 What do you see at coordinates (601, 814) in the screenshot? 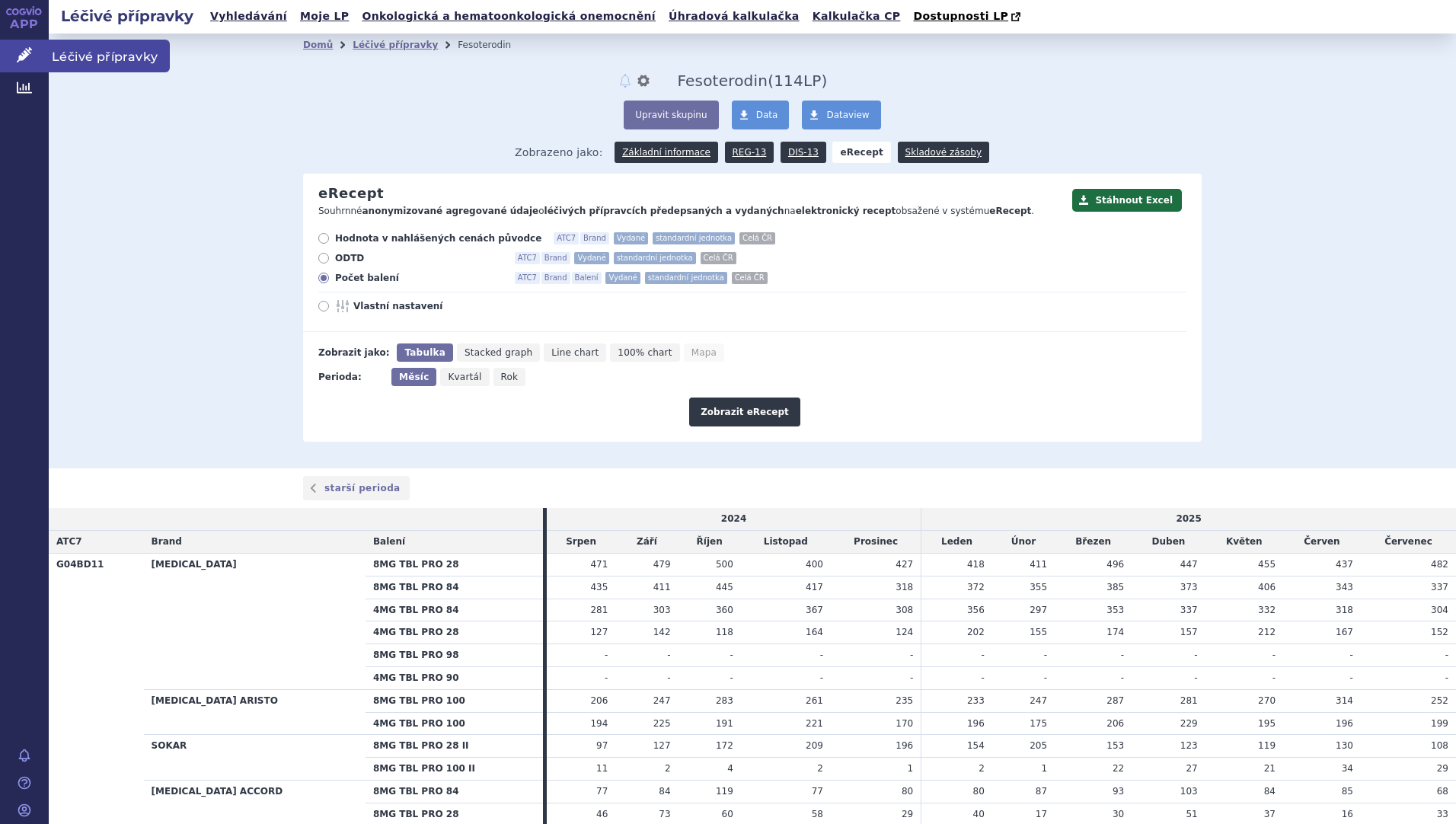
I see `span: 46` at bounding box center [601, 814].